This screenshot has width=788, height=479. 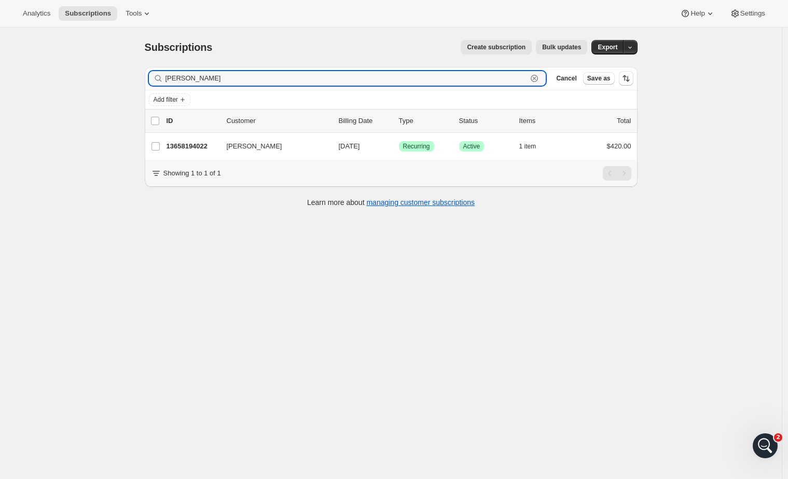 What do you see at coordinates (698, 13) in the screenshot?
I see `span: Help` at bounding box center [698, 13].